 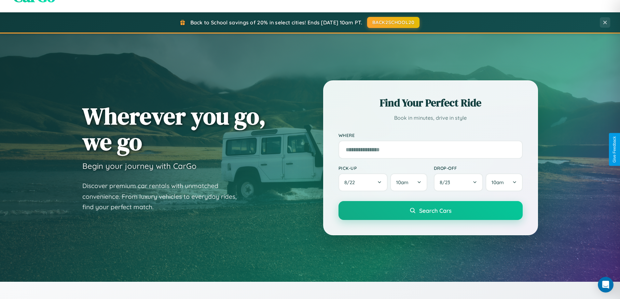 I want to click on p: Discover premium car rentals with unmatched convenience. From luxury vehicles to everyday rides, ..., so click(x=164, y=196).